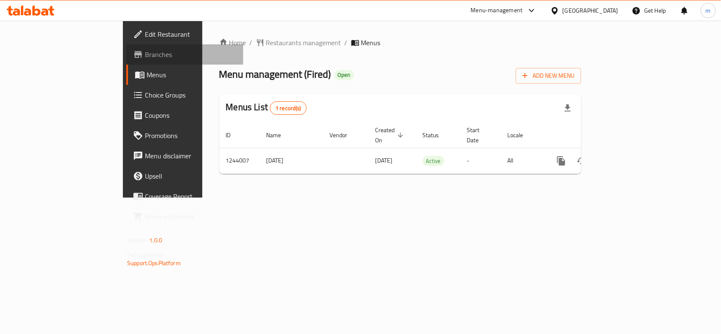 This screenshot has width=721, height=334. I want to click on a: Coverage Report, so click(185, 196).